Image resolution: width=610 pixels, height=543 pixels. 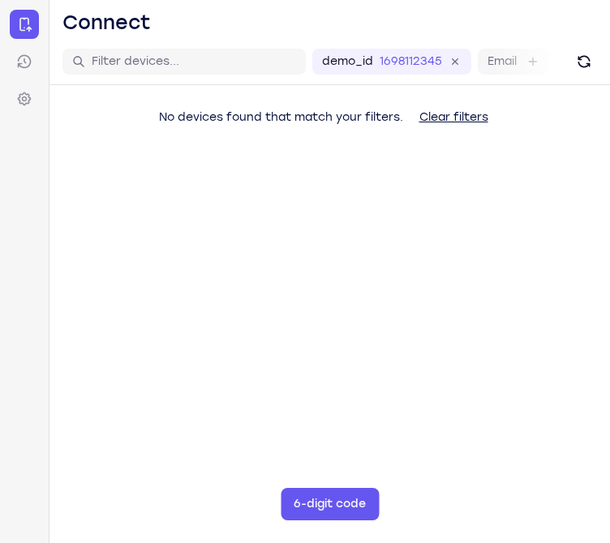 I want to click on button: Clear filters, so click(x=453, y=118).